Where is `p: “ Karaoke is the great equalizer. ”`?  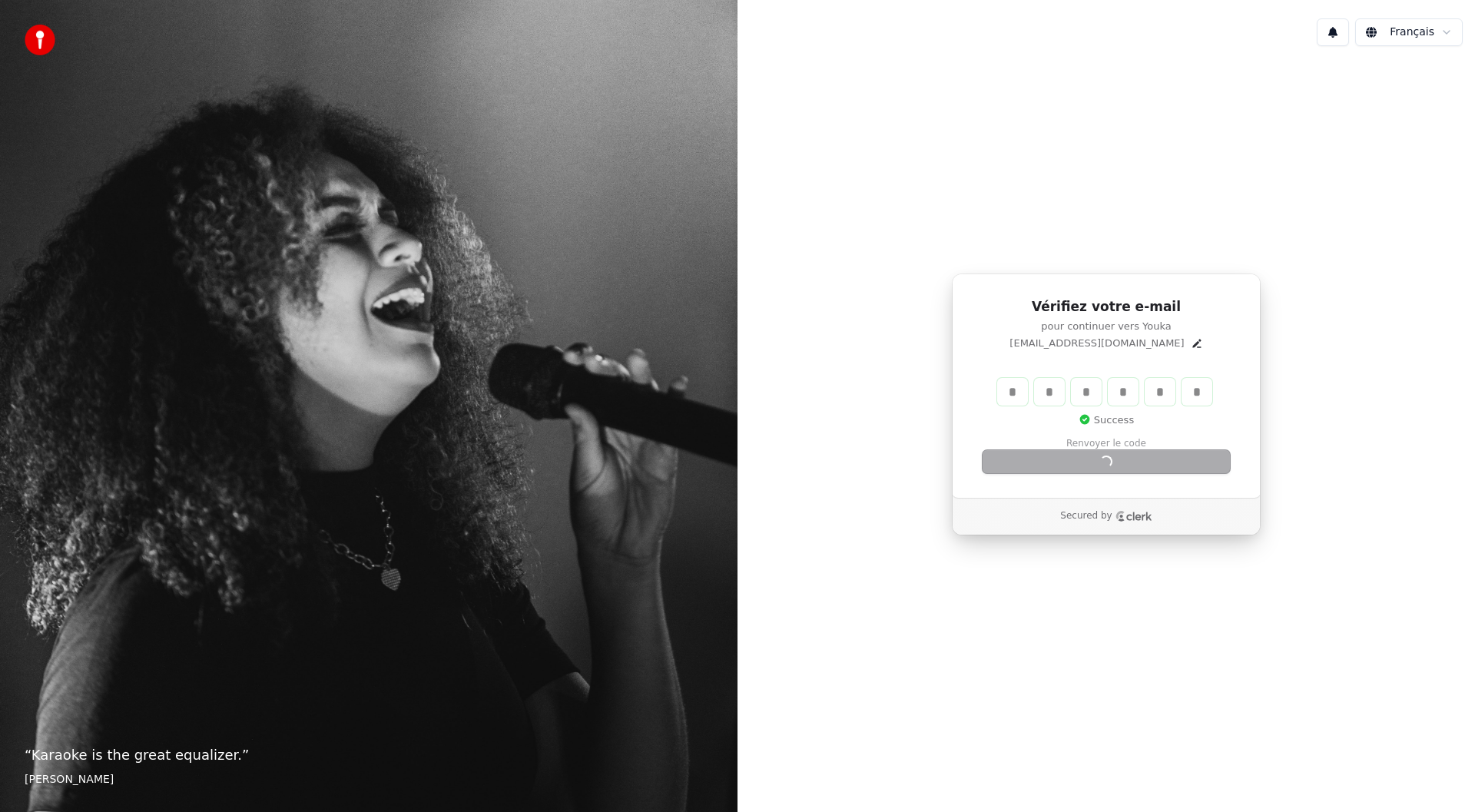 p: “ Karaoke is the great equalizer. ” is located at coordinates (369, 755).